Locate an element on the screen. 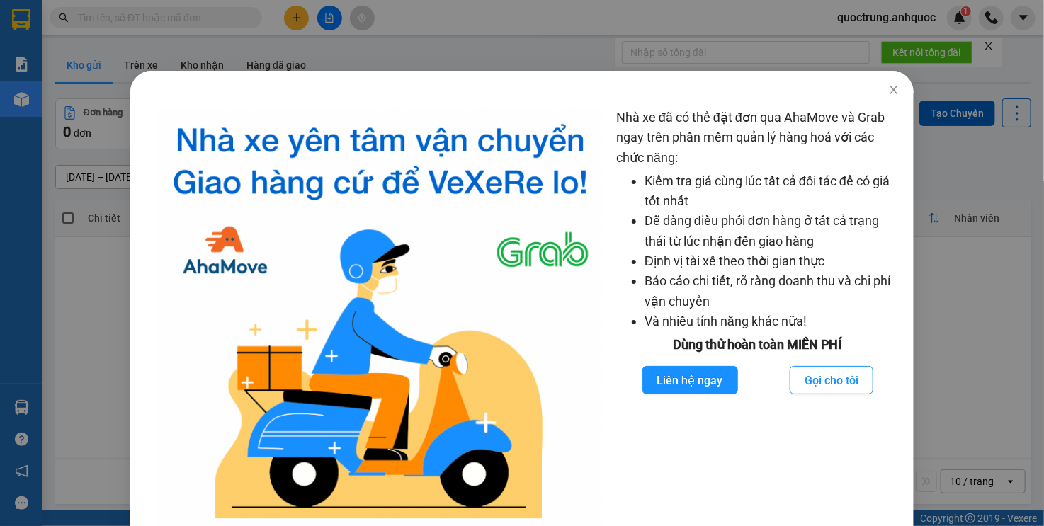  li: Kiểm tra giá cùng lúc tất cả đối tác để có giá tốt nhất is located at coordinates (772, 191).